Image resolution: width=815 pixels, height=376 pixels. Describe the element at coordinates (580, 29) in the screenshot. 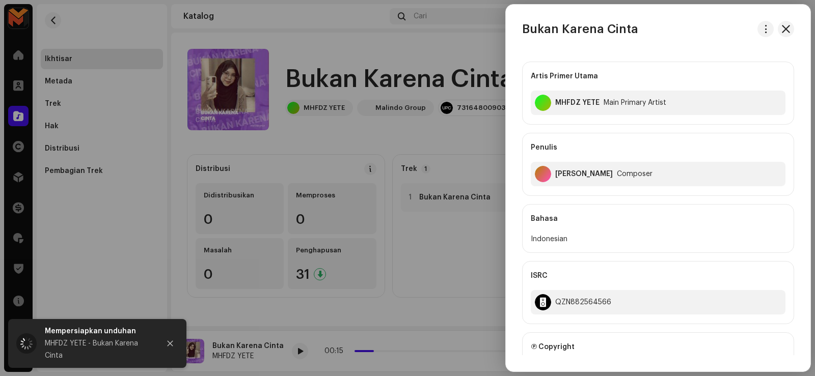

I see `h3: Bukan Karena Cinta` at that location.